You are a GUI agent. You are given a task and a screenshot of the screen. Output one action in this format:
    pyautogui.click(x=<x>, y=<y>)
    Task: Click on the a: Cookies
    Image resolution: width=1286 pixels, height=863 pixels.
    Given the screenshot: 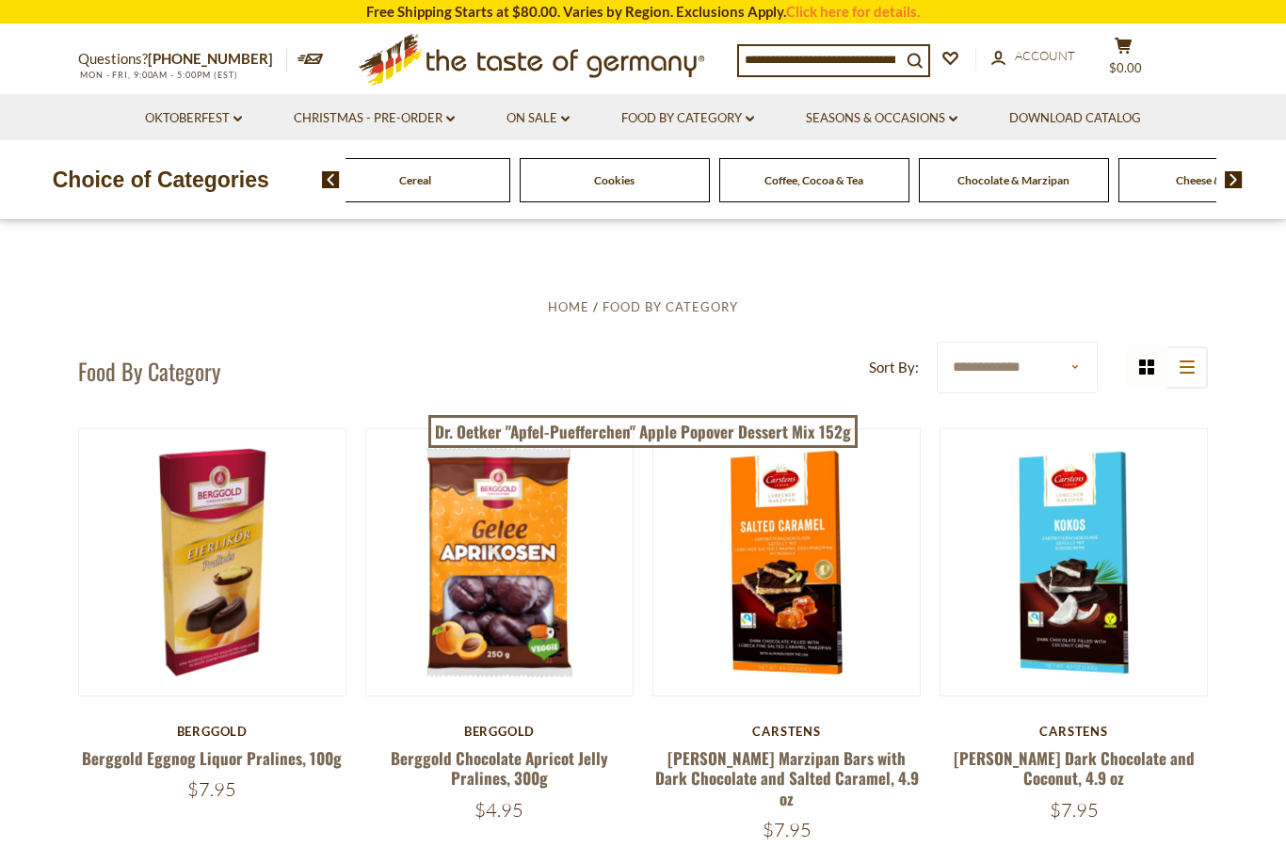 What is the action you would take?
    pyautogui.click(x=614, y=180)
    